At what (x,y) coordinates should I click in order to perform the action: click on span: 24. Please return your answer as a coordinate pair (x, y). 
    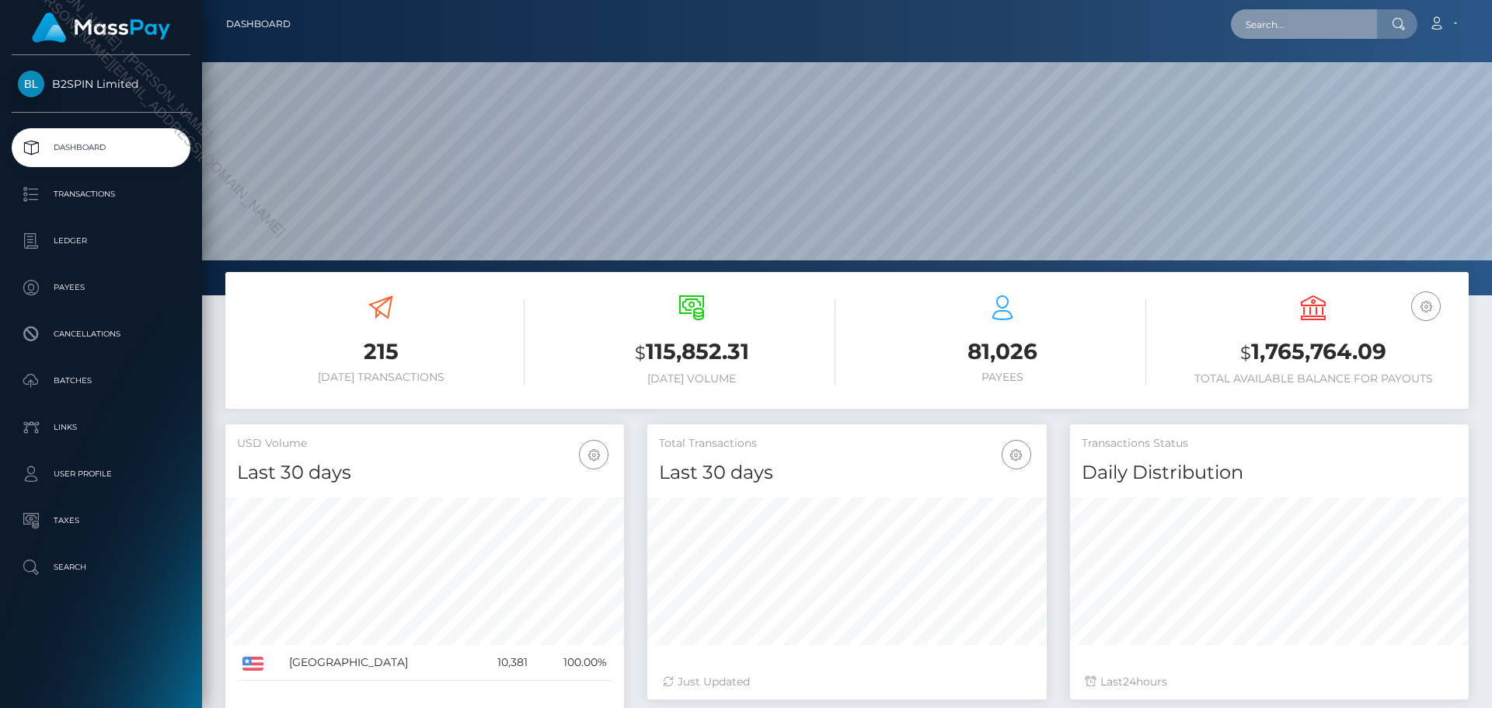
    Looking at the image, I should click on (1129, 681).